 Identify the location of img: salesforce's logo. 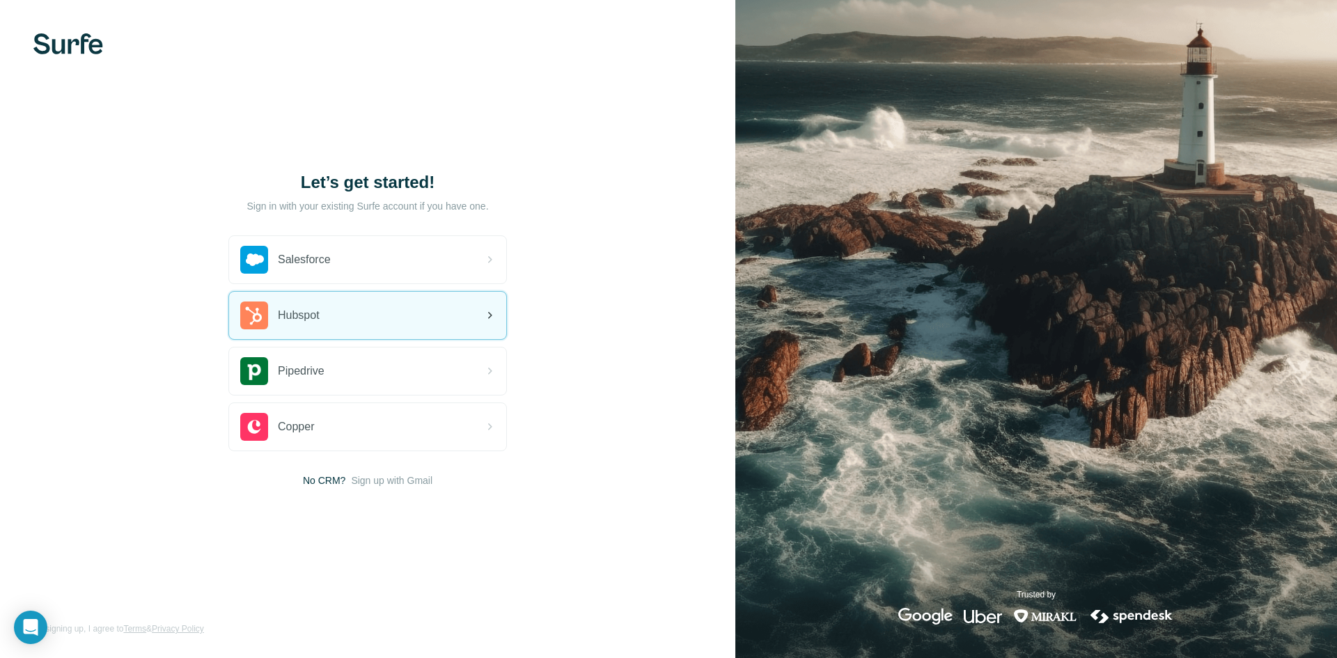
(254, 260).